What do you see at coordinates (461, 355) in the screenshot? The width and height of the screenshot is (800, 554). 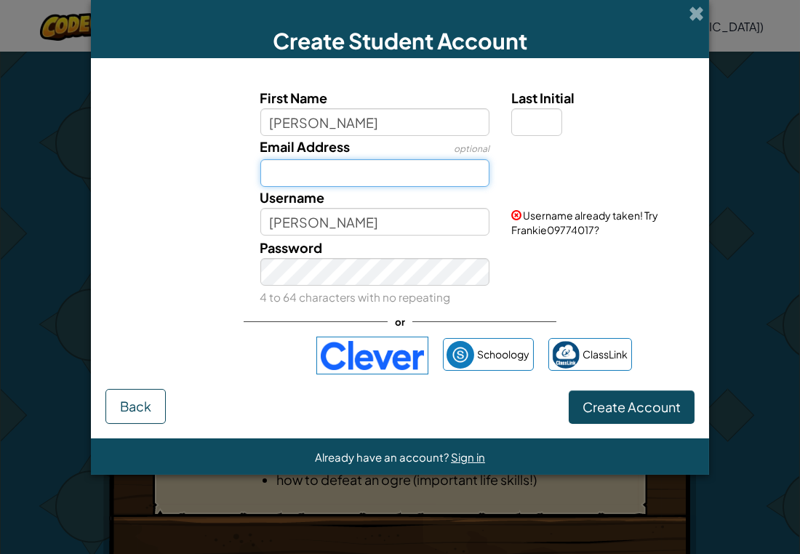 I see `img: schoology.png` at bounding box center [461, 355].